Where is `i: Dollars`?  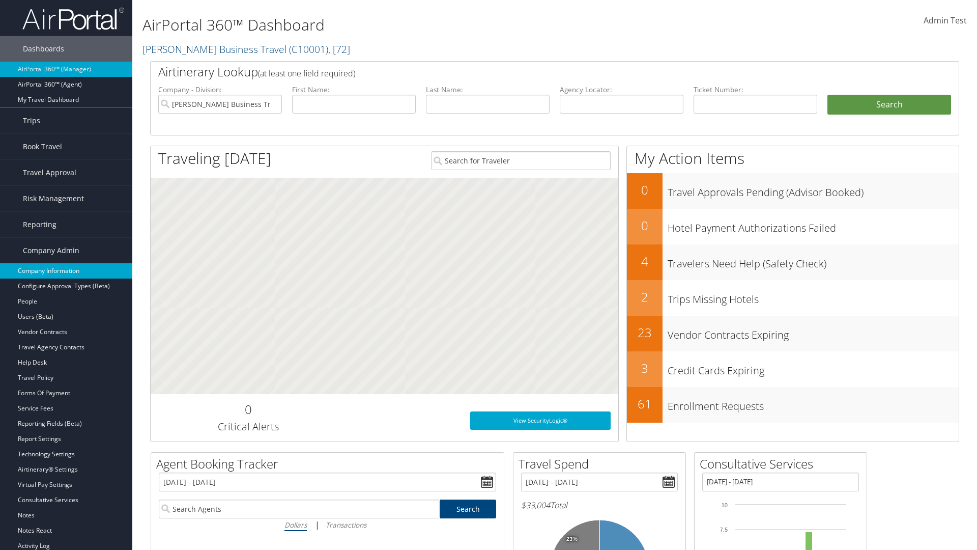
i: Dollars is located at coordinates (296, 524).